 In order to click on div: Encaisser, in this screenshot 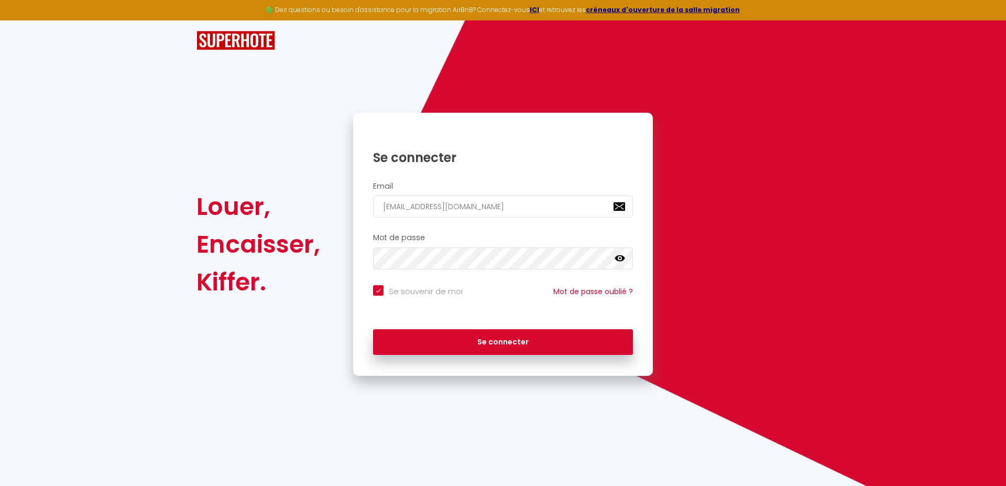, I will do `click(258, 244)`.